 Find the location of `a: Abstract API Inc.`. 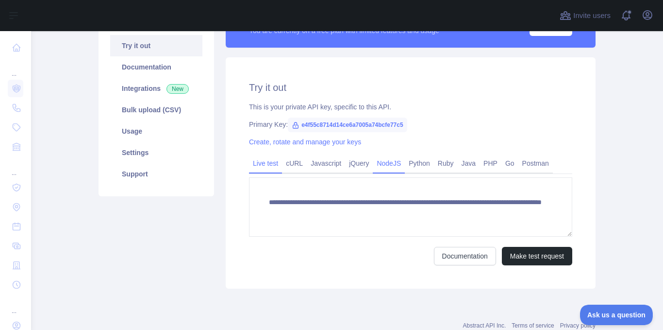

a: Abstract API Inc. is located at coordinates (484, 325).